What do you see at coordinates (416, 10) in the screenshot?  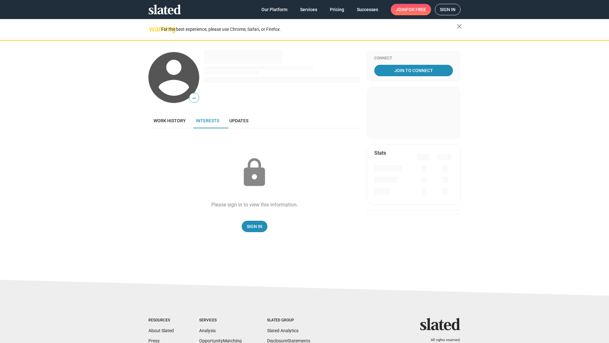 I see `span: for free` at bounding box center [416, 10].